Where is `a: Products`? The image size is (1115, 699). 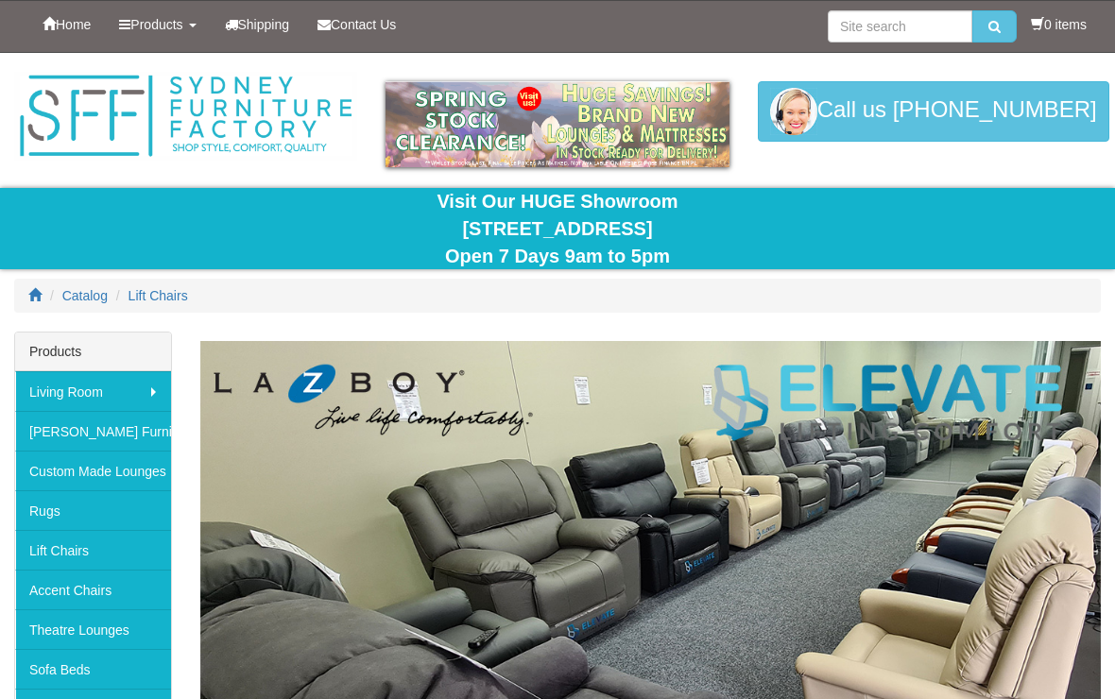 a: Products is located at coordinates (157, 25).